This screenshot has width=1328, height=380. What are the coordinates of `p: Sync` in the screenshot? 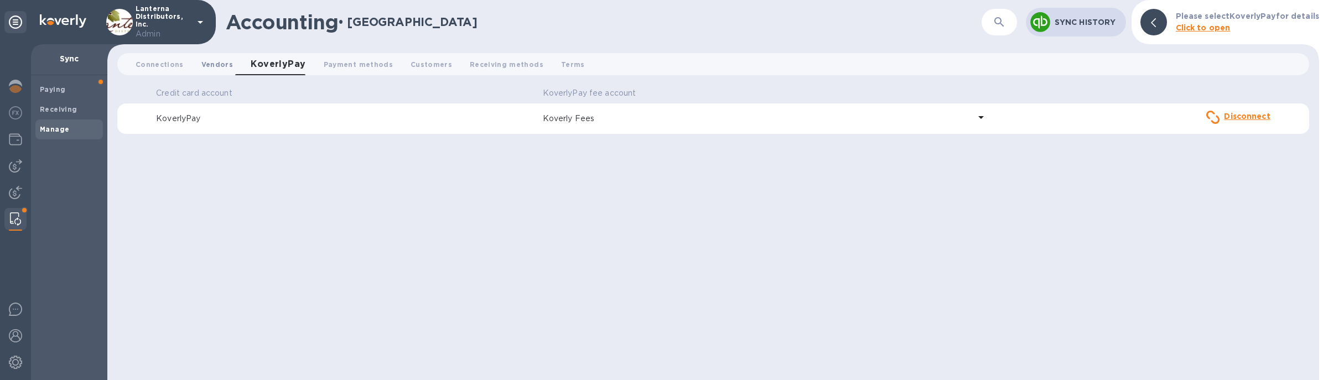 It's located at (69, 59).